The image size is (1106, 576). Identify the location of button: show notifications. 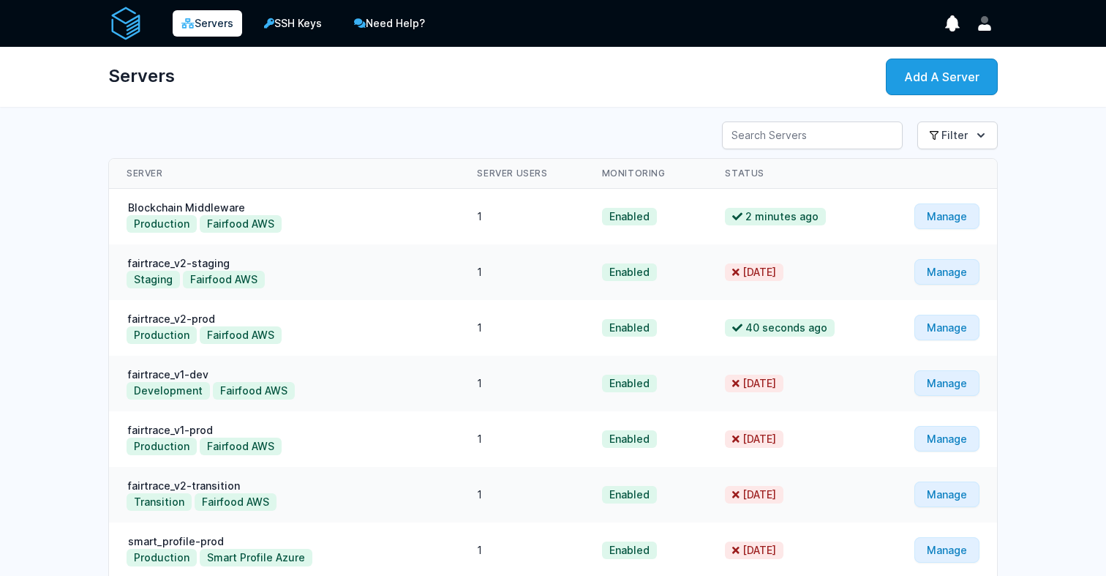
(953, 23).